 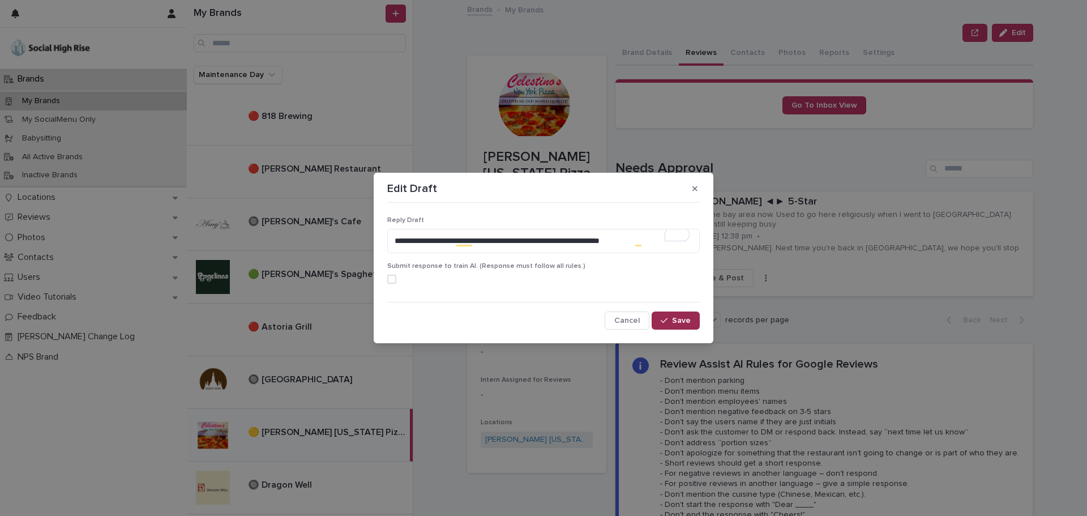 What do you see at coordinates (543, 241) in the screenshot?
I see `textarea: To enrich screen reader interactions, please activate Accessibility in Grammarly extension settings` at bounding box center [543, 241].